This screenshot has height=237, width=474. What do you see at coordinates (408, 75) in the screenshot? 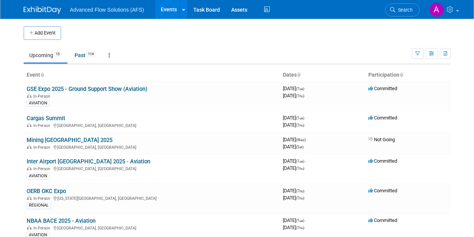
I see `th: Participation` at bounding box center [408, 75].